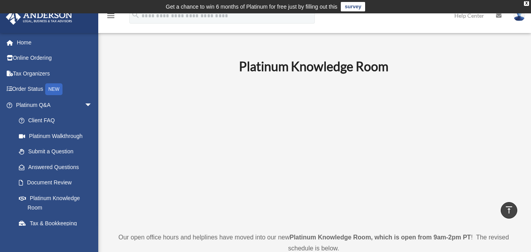  Describe the element at coordinates (39, 17) in the screenshot. I see `img: Anderson Advisors Platinum Portal` at that location.